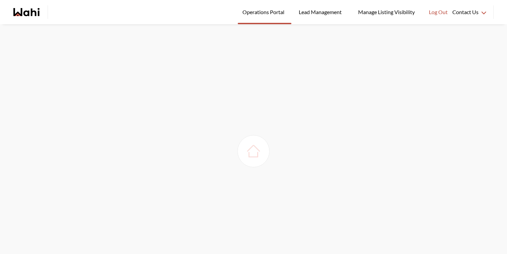 This screenshot has width=507, height=254. Describe the element at coordinates (27, 12) in the screenshot. I see `a: Wahi homepage` at that location.